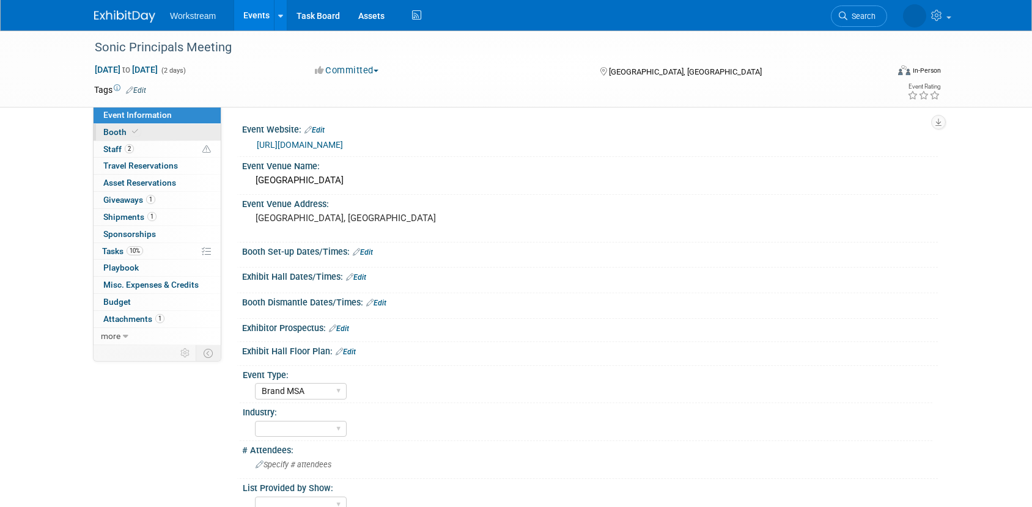 This screenshot has width=1032, height=507. I want to click on div: Industry:, so click(587, 411).